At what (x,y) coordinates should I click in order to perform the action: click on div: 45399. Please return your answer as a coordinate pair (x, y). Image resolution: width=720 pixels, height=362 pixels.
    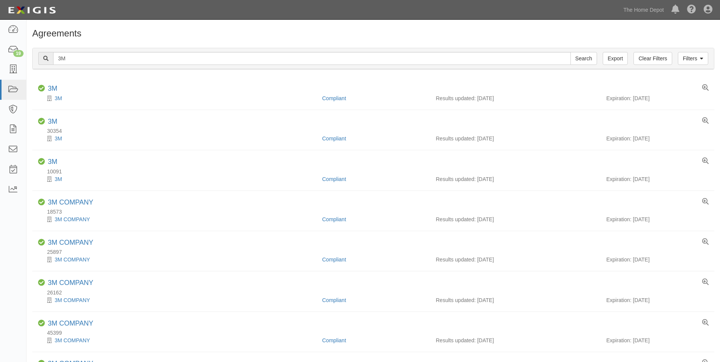
    Looking at the image, I should click on (376, 333).